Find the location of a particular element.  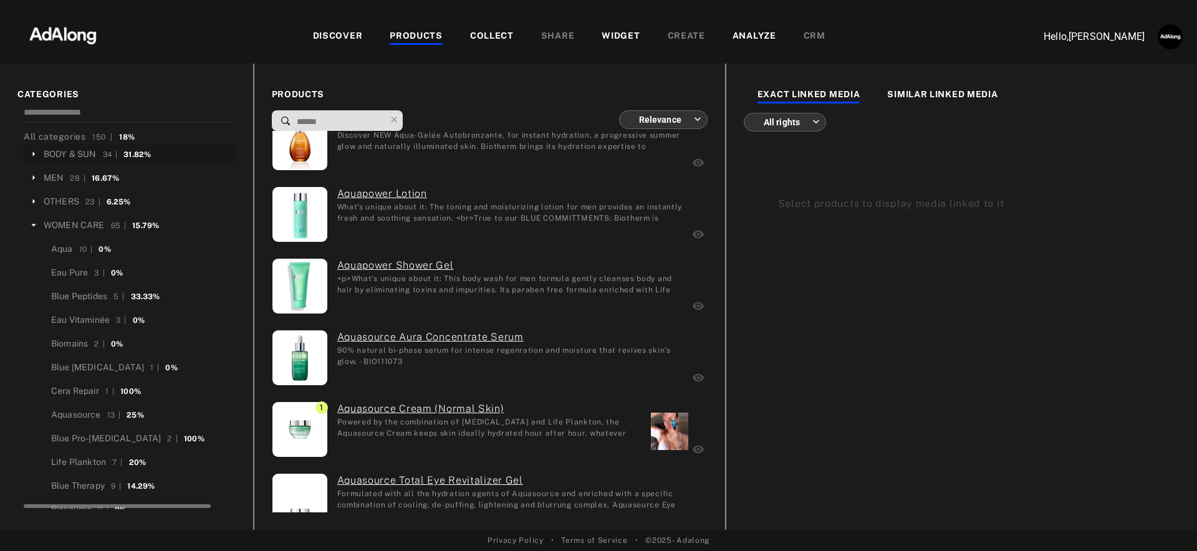

button: Account settings is located at coordinates (1171, 37).